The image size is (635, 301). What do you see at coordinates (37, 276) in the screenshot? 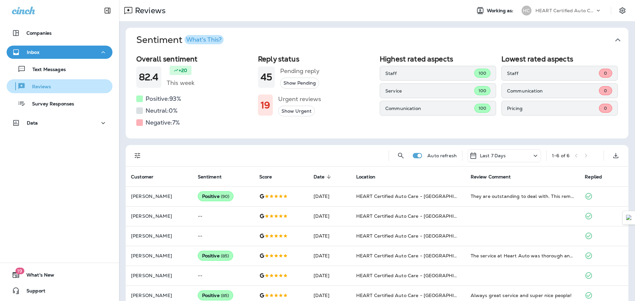
I see `span: What's New` at bounding box center [37, 276].